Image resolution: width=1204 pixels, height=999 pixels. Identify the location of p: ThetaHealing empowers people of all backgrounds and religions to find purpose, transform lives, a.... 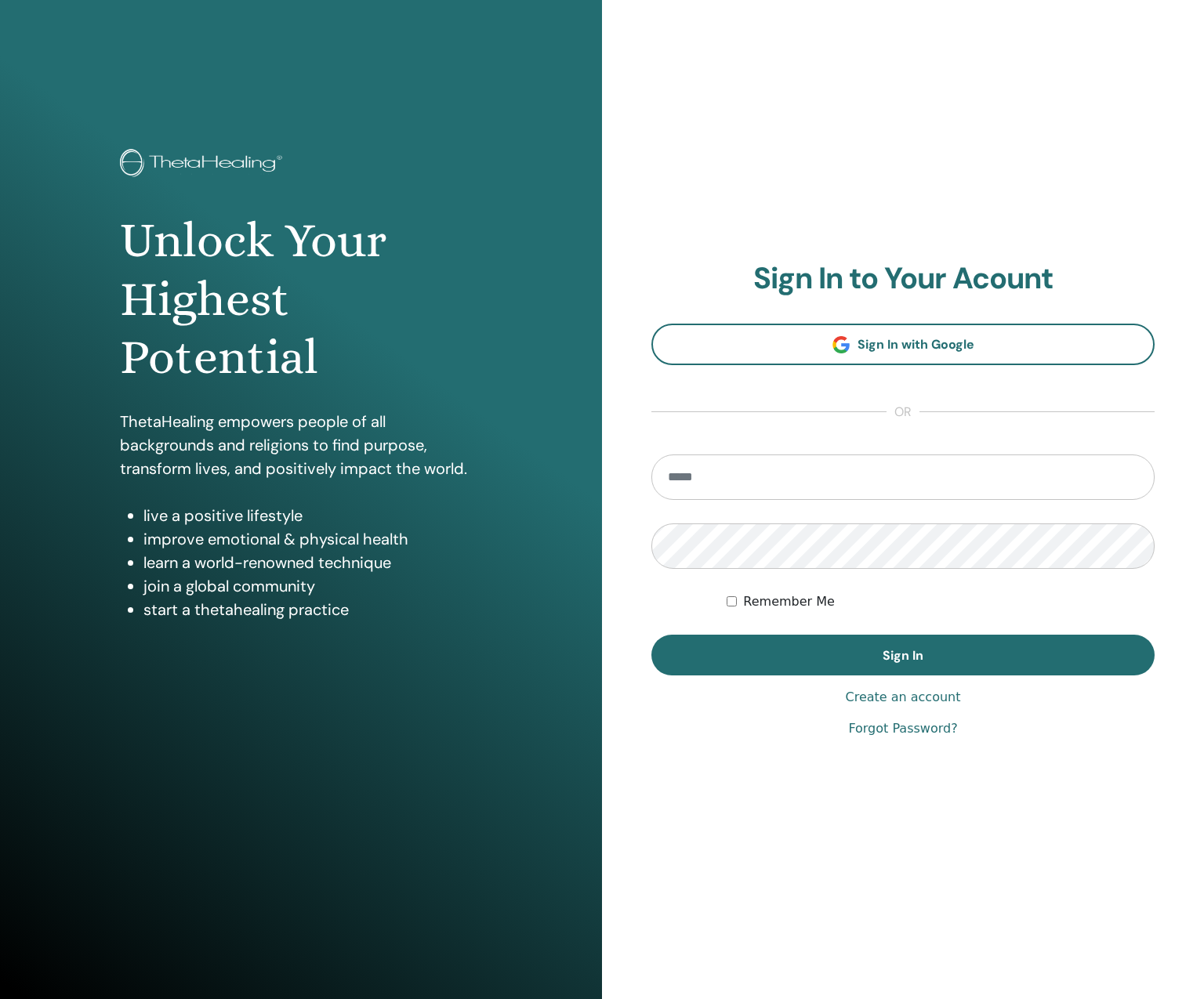
(301, 445).